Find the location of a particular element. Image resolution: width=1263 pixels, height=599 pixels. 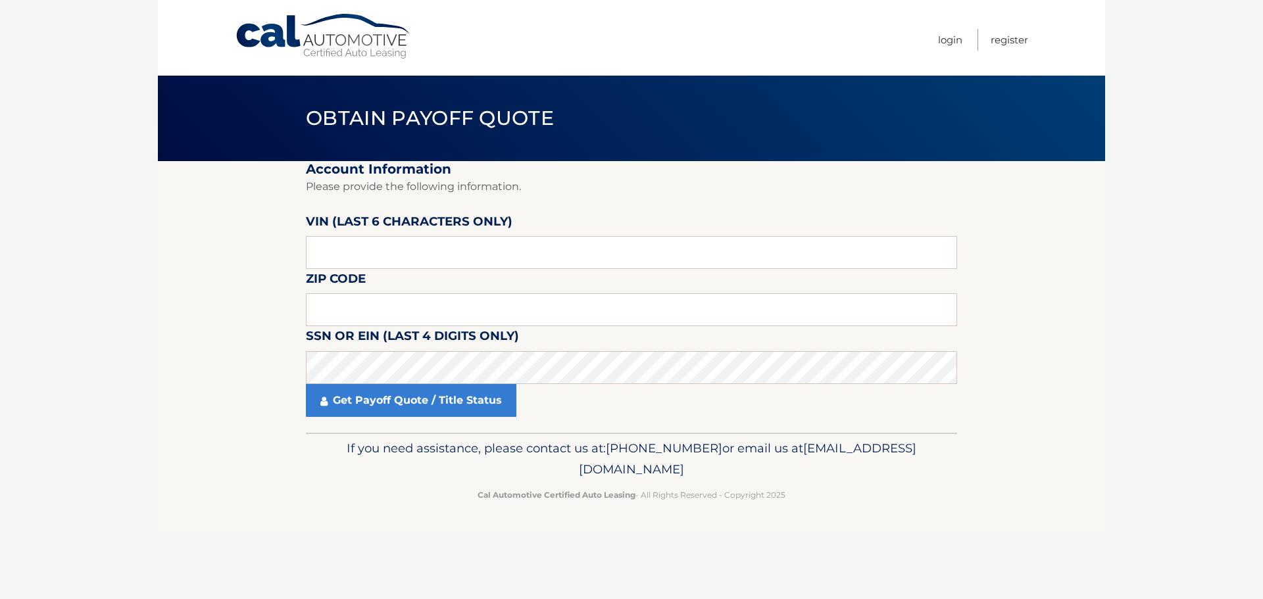

strong: Cal Automotive Certified Auto Leasing is located at coordinates (556, 495).